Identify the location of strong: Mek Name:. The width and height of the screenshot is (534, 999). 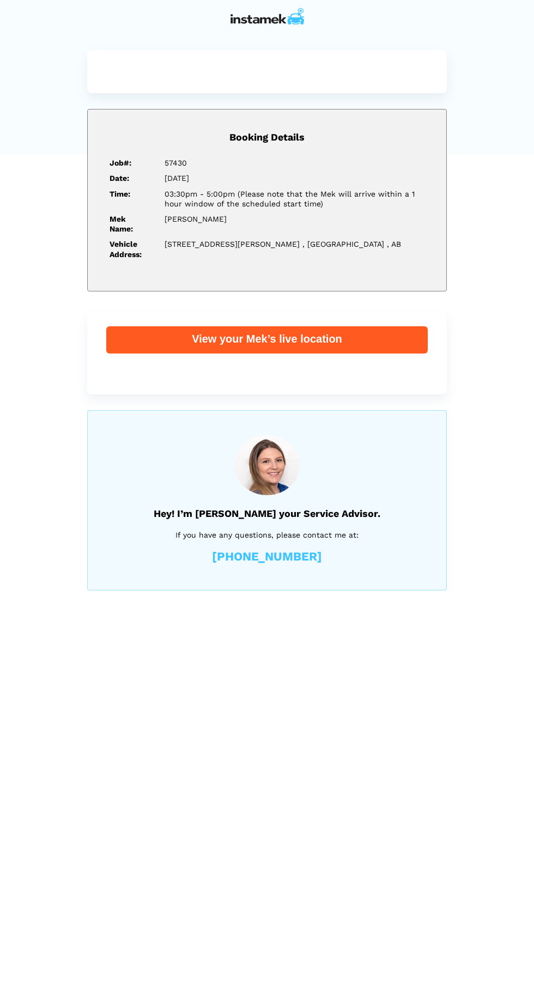
(121, 224).